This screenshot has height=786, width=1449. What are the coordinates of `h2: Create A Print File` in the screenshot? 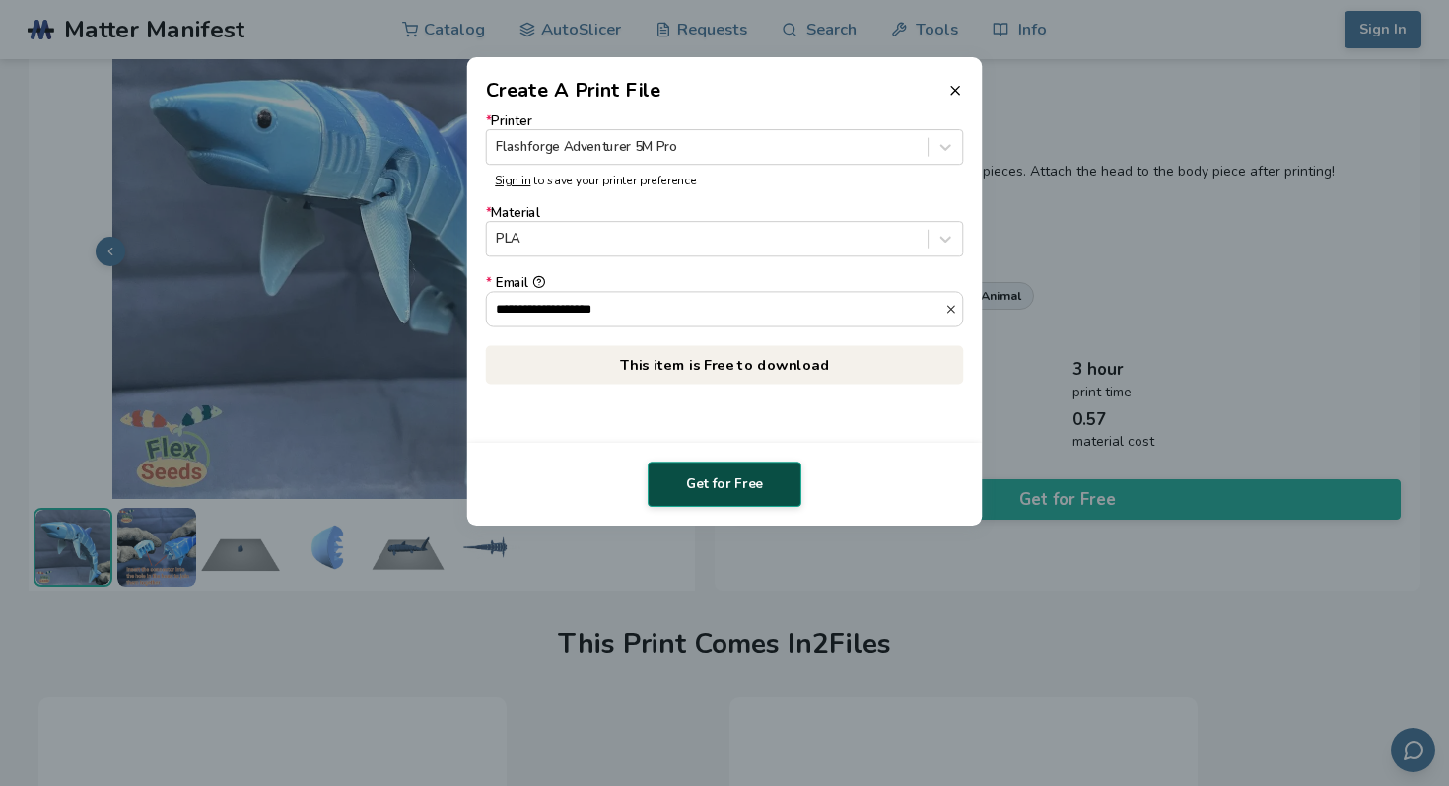 It's located at (574, 90).